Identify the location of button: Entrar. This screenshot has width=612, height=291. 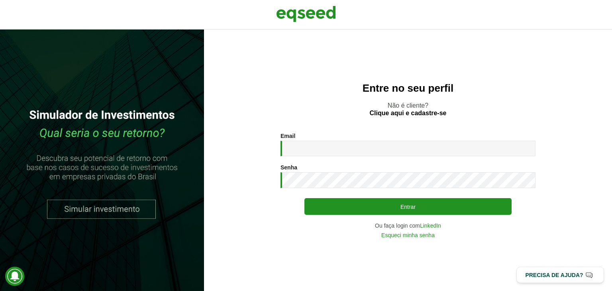
(408, 206).